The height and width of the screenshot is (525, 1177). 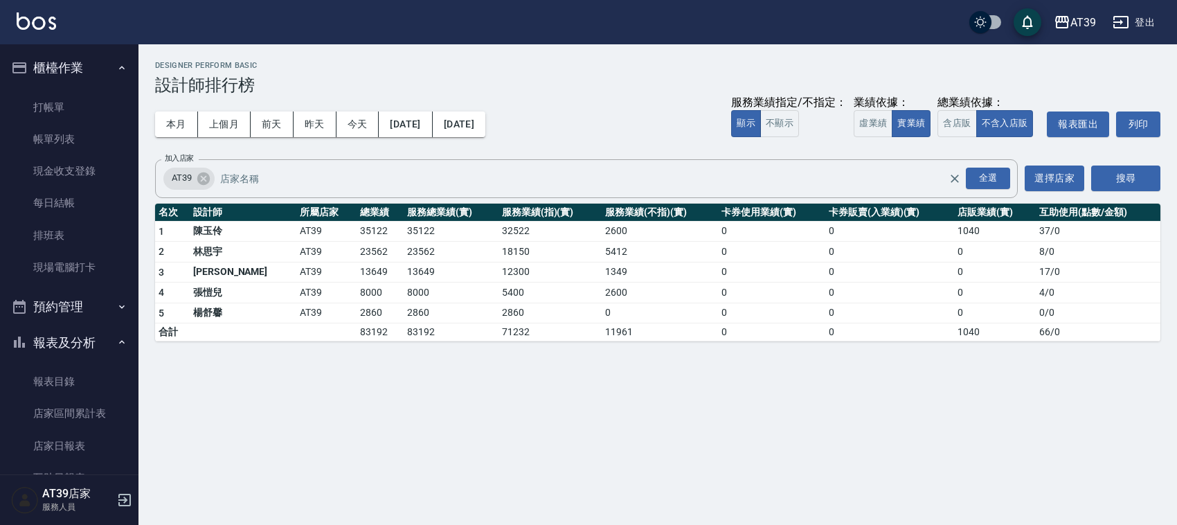 I want to click on button: 虛業績, so click(x=873, y=123).